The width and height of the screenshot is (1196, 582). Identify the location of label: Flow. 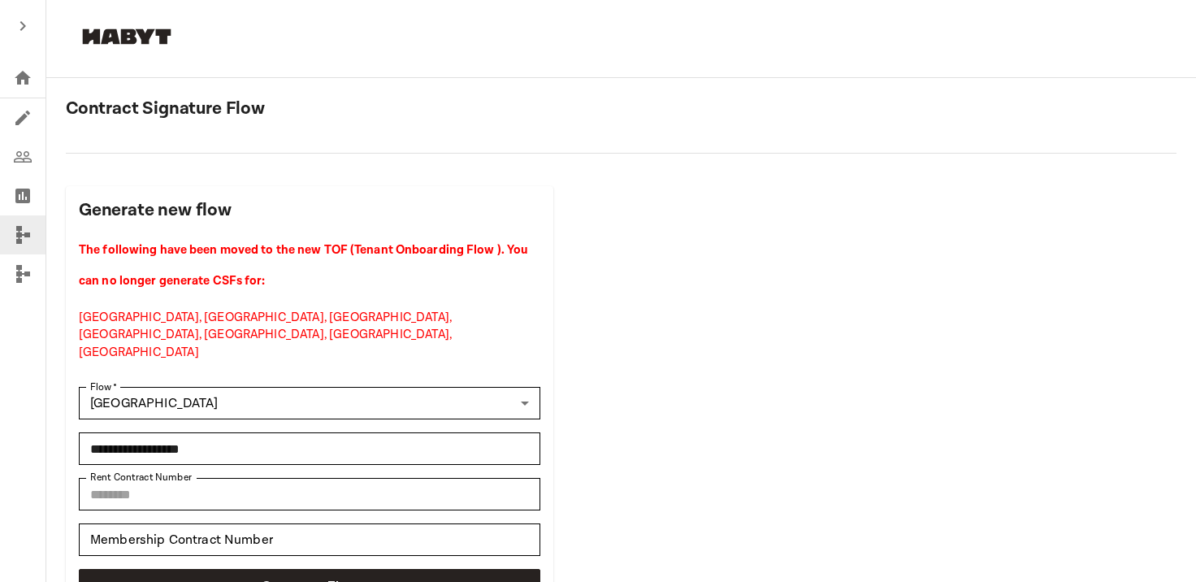
(104, 387).